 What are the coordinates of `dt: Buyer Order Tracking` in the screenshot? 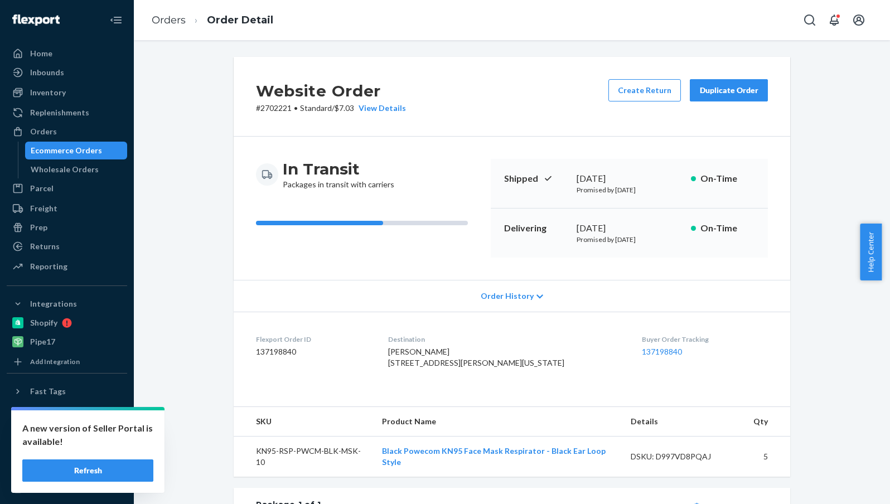 It's located at (705, 339).